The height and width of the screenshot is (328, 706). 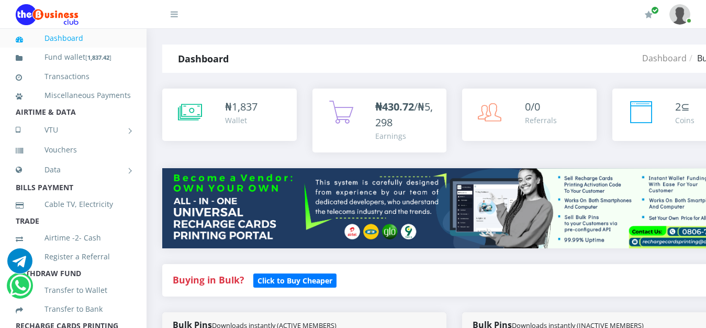 What do you see at coordinates (245, 106) in the screenshot?
I see `span: 1,837` at bounding box center [245, 106].